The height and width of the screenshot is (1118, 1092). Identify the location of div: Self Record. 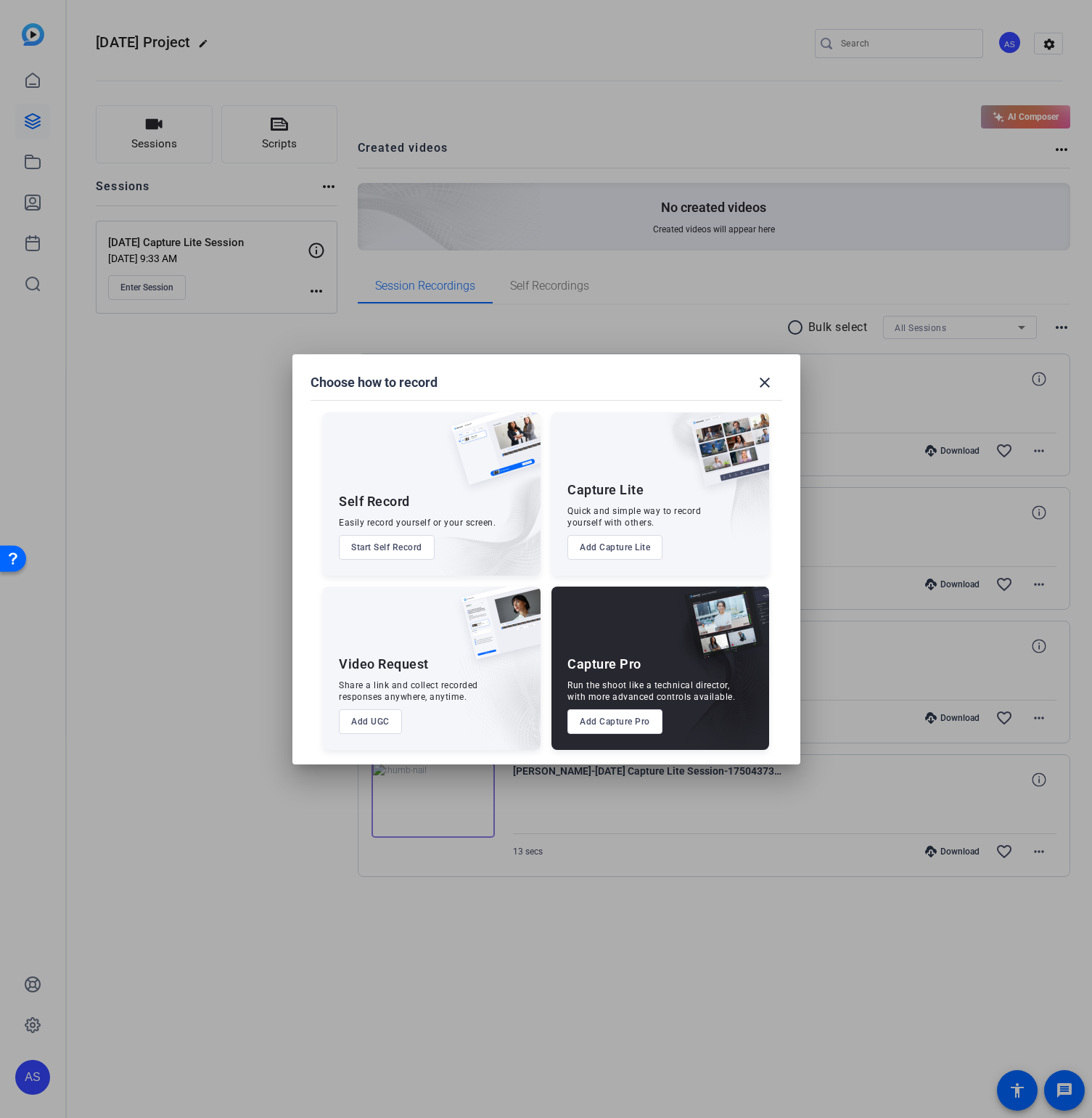
(374, 502).